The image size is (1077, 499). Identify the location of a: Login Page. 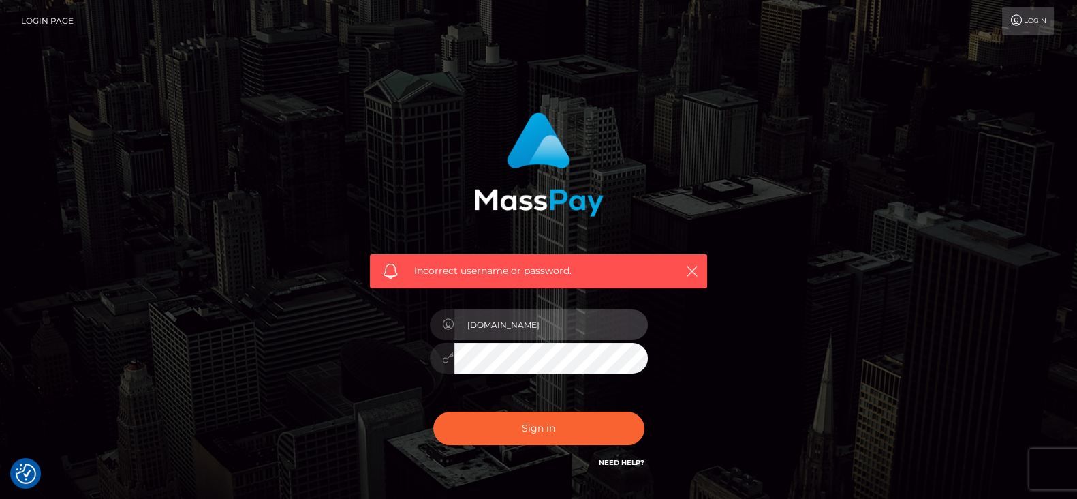
(47, 21).